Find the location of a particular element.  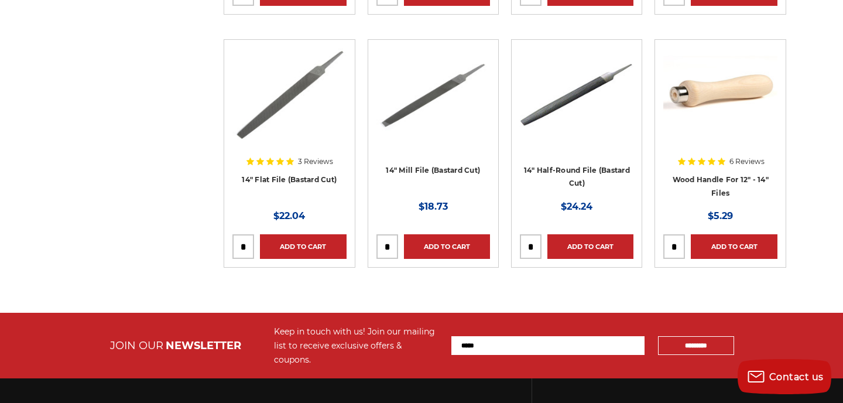

span: NEWSLETTER is located at coordinates (203, 345).